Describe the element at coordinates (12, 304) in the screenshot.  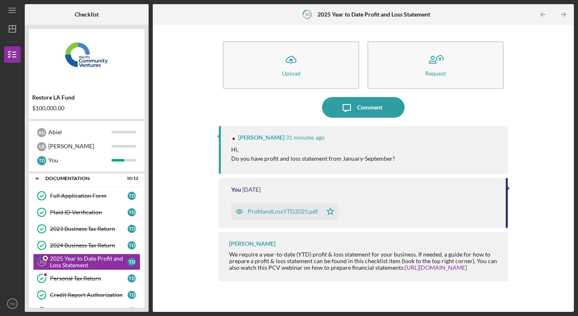
I see `text: TD` at that location.